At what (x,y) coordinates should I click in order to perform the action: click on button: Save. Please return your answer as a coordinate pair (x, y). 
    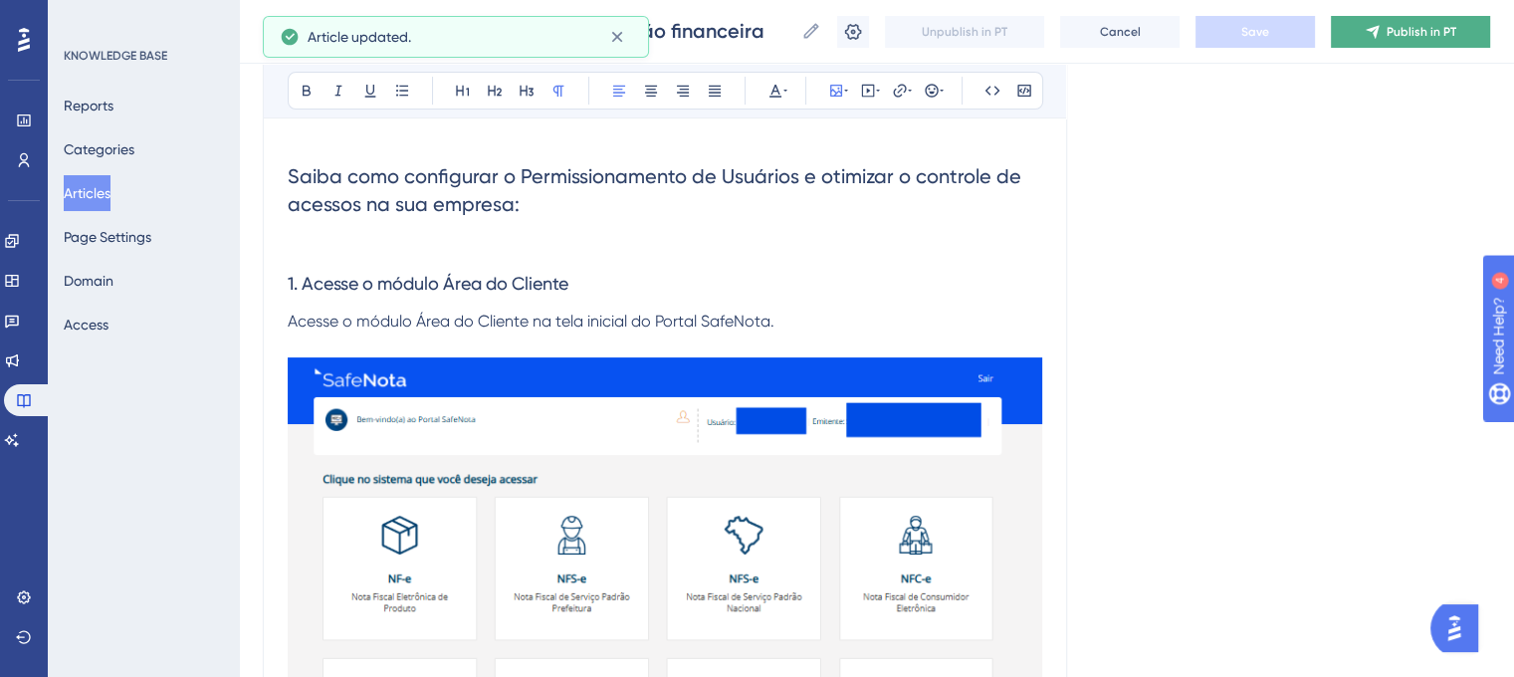
    Looking at the image, I should click on (1255, 32).